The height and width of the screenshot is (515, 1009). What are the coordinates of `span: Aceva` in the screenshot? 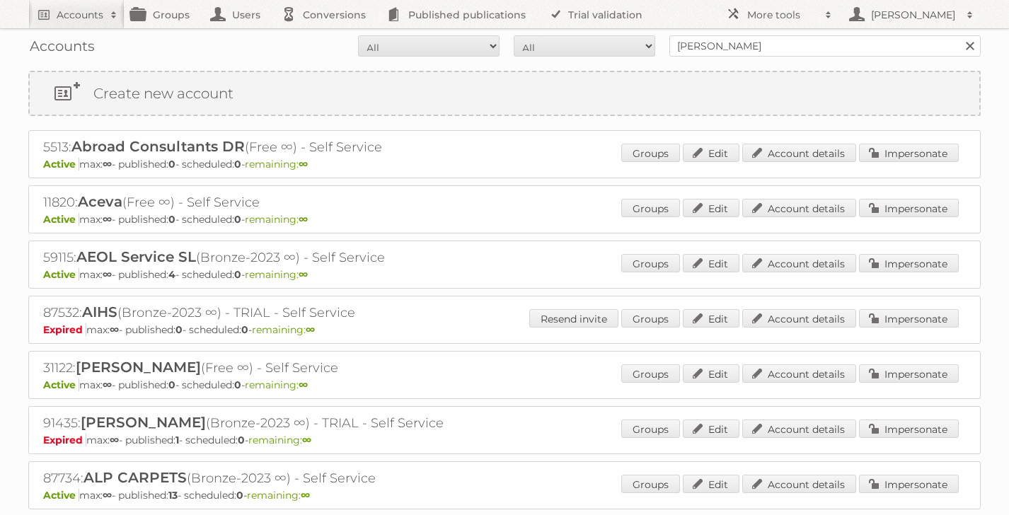 It's located at (100, 202).